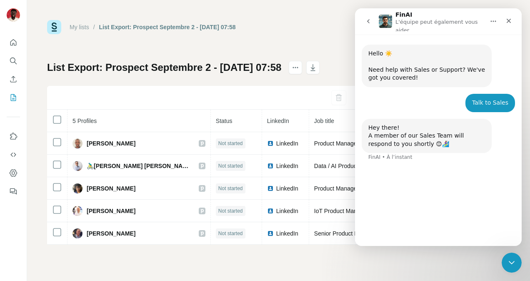 The image size is (530, 281). What do you see at coordinates (13, 191) in the screenshot?
I see `button: Feedback` at bounding box center [13, 191].